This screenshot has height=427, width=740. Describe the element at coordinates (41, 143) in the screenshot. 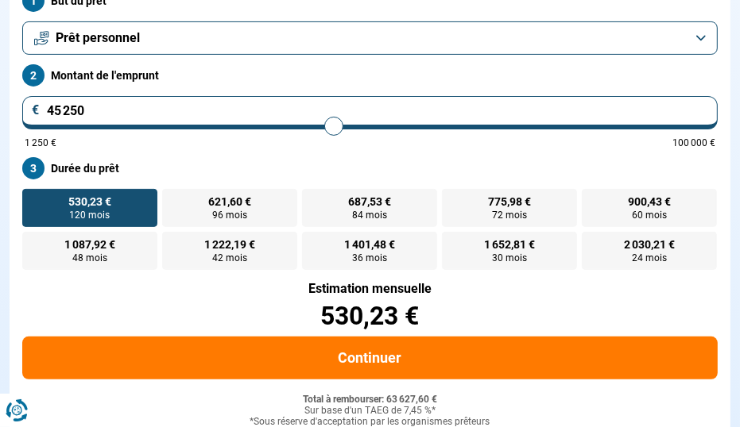

I see `span: 1 250 €` at that location.